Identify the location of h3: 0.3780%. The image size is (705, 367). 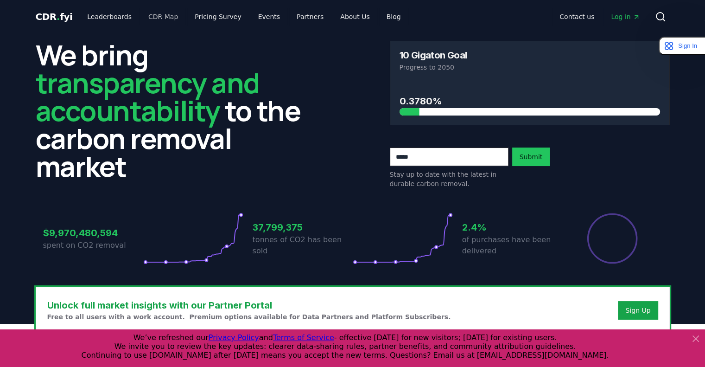
(530, 101).